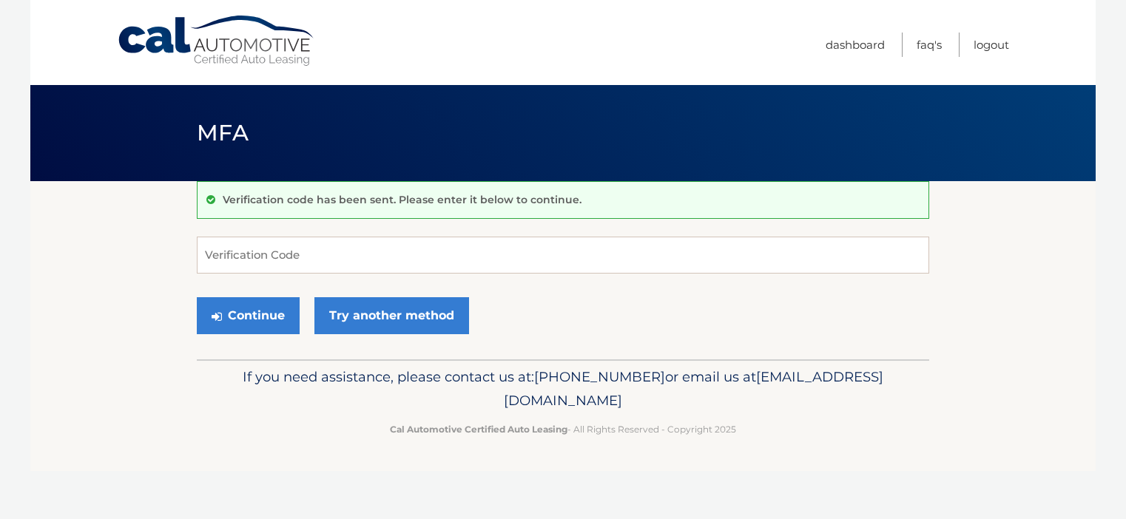 This screenshot has height=519, width=1126. I want to click on p: - All Rights Reserved - Copyright 2025, so click(563, 429).